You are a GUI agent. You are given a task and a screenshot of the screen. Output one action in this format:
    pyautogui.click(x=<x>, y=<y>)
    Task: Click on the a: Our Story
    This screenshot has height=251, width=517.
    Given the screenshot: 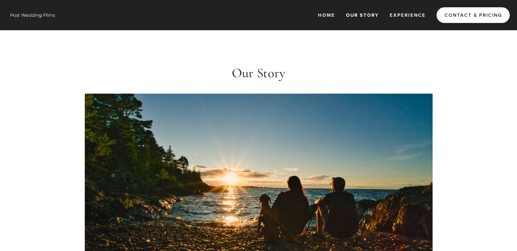 What is the action you would take?
    pyautogui.click(x=363, y=15)
    